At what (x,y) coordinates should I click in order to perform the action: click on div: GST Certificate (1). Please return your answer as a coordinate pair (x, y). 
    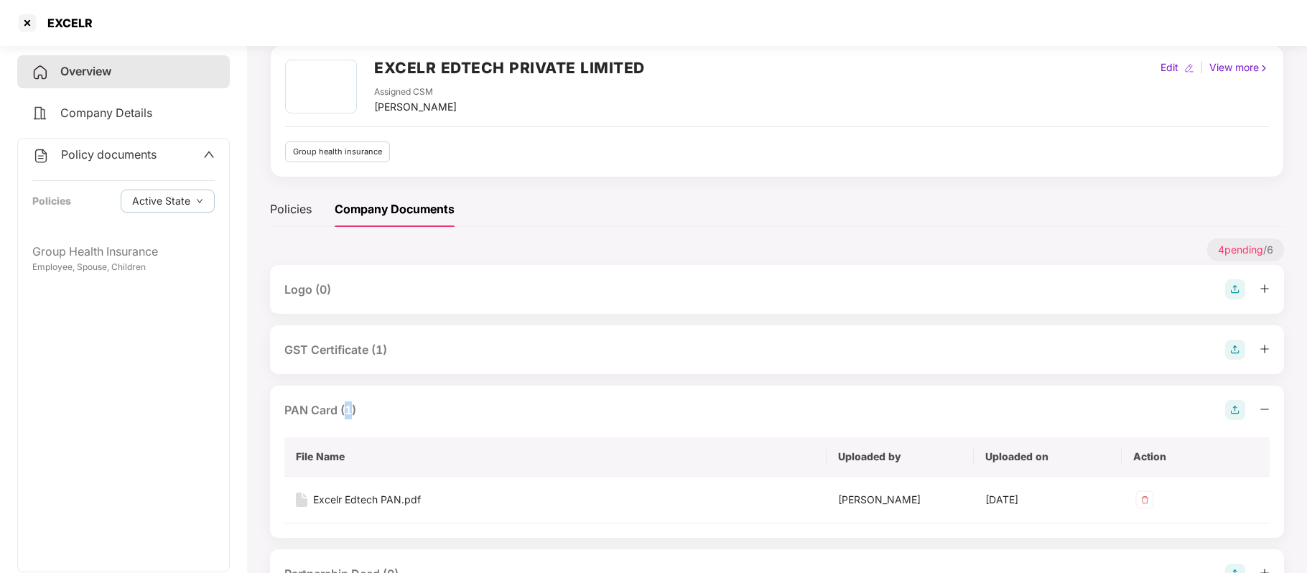
    Looking at the image, I should click on (335, 350).